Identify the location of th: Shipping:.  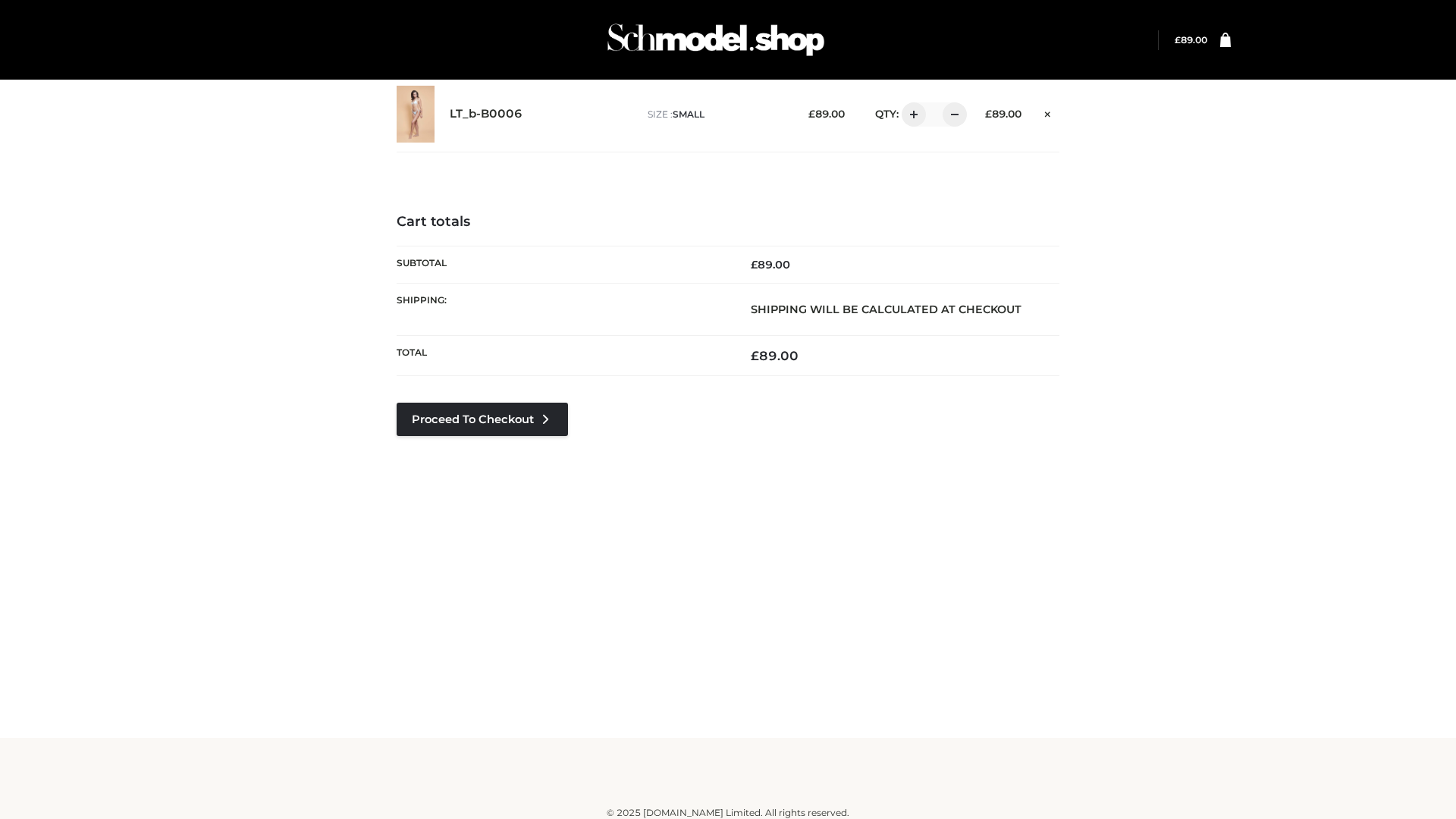
(562, 308).